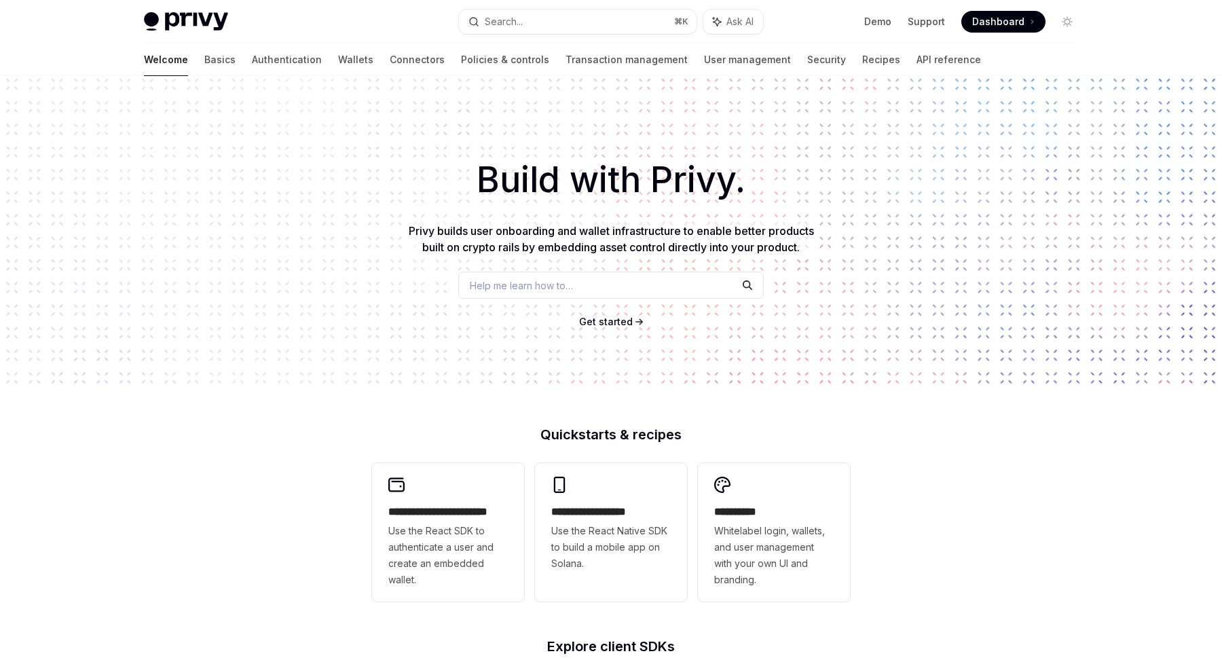 The image size is (1222, 660). What do you see at coordinates (504, 22) in the screenshot?
I see `div: Search...` at bounding box center [504, 22].